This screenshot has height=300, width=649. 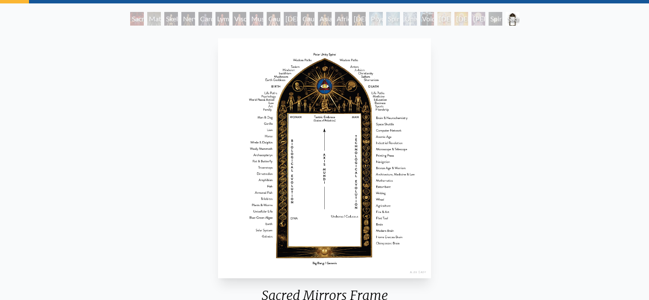 What do you see at coordinates (239, 19) in the screenshot?
I see `div: Viscera` at bounding box center [239, 19].